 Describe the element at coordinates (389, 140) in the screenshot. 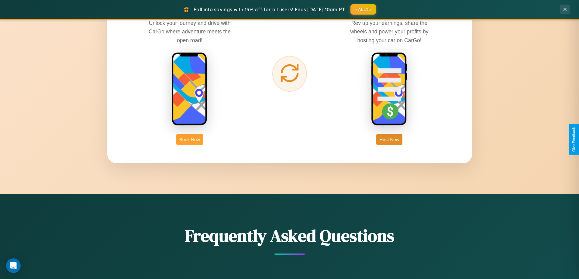

I see `button: Host Now` at that location.